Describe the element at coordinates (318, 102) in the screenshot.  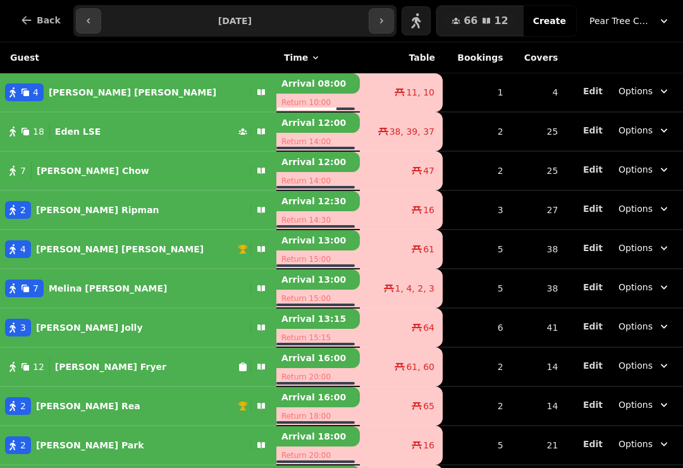
I see `p: Return 10:00` at that location.